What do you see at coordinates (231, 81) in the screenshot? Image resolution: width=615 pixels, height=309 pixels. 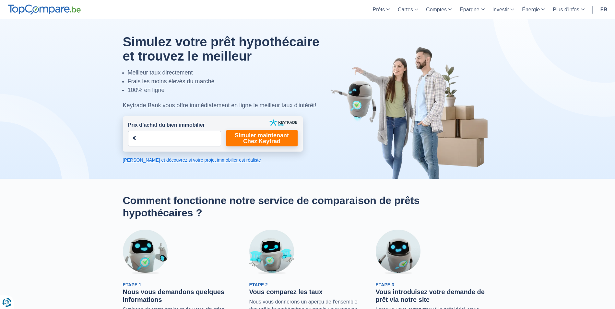 I see `li: Frais les moins élevés du marché` at bounding box center [231, 81].